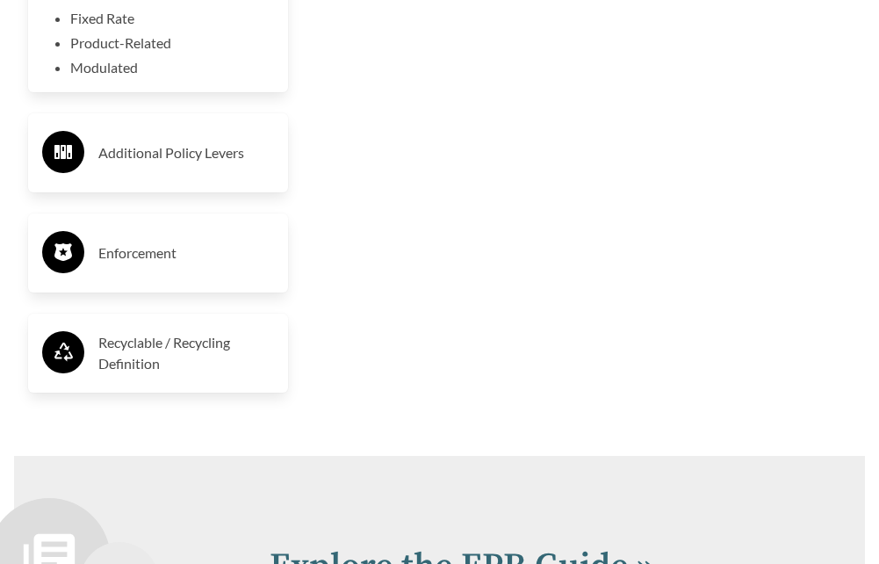 The height and width of the screenshot is (564, 879). I want to click on h3: Additional Policy Levers, so click(186, 153).